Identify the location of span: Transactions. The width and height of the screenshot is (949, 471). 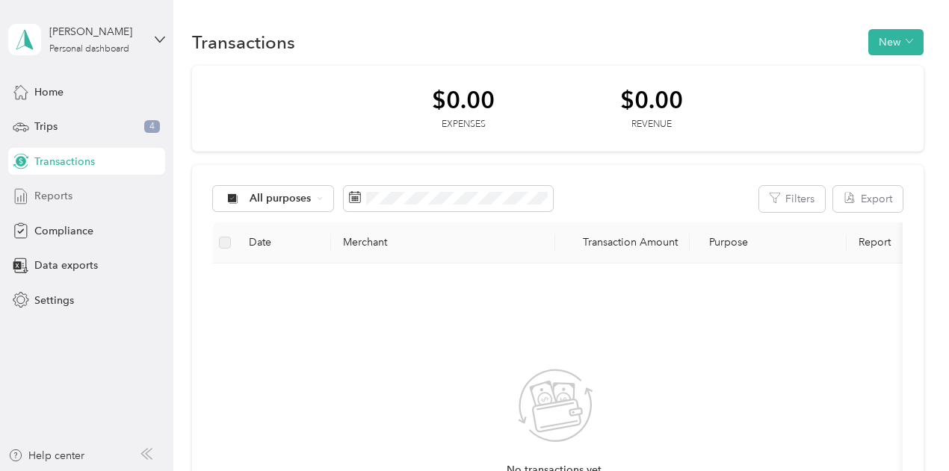
(64, 161).